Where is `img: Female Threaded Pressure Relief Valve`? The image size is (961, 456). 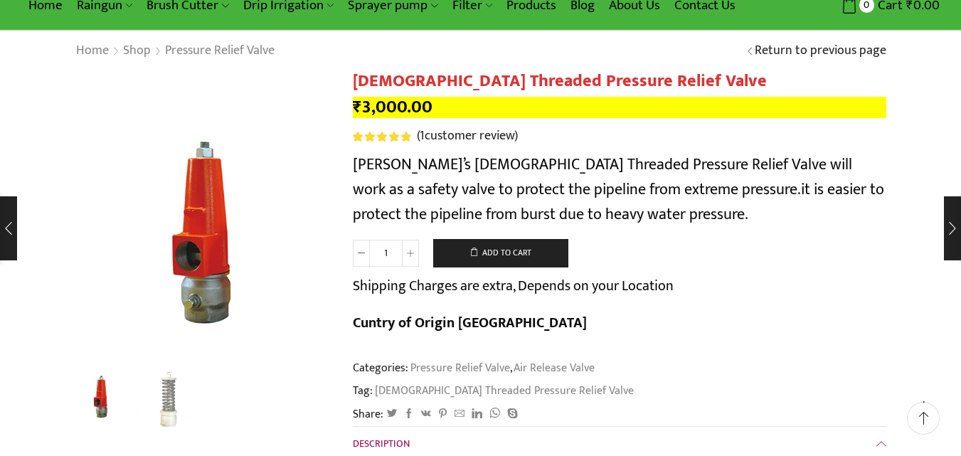
img: Female Threaded Pressure Relief Valve is located at coordinates (203, 235).